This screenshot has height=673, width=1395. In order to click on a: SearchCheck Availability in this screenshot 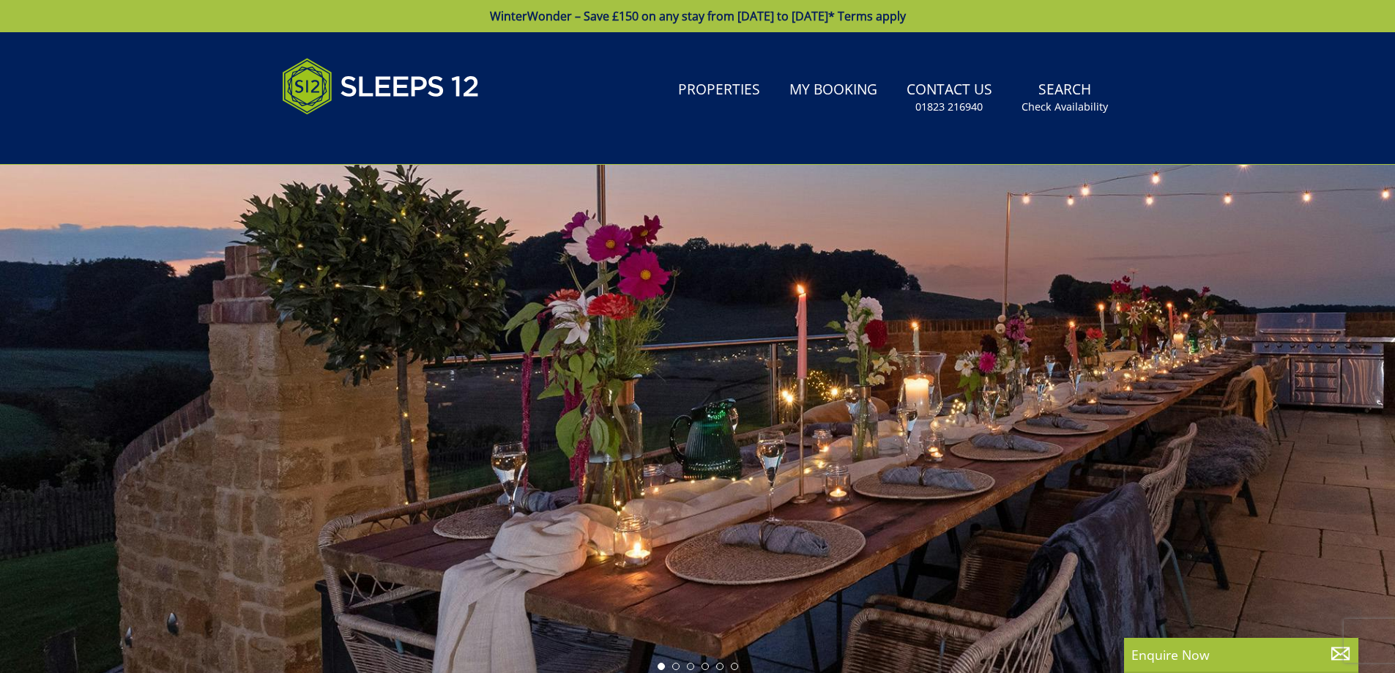, I will do `click(1065, 97)`.